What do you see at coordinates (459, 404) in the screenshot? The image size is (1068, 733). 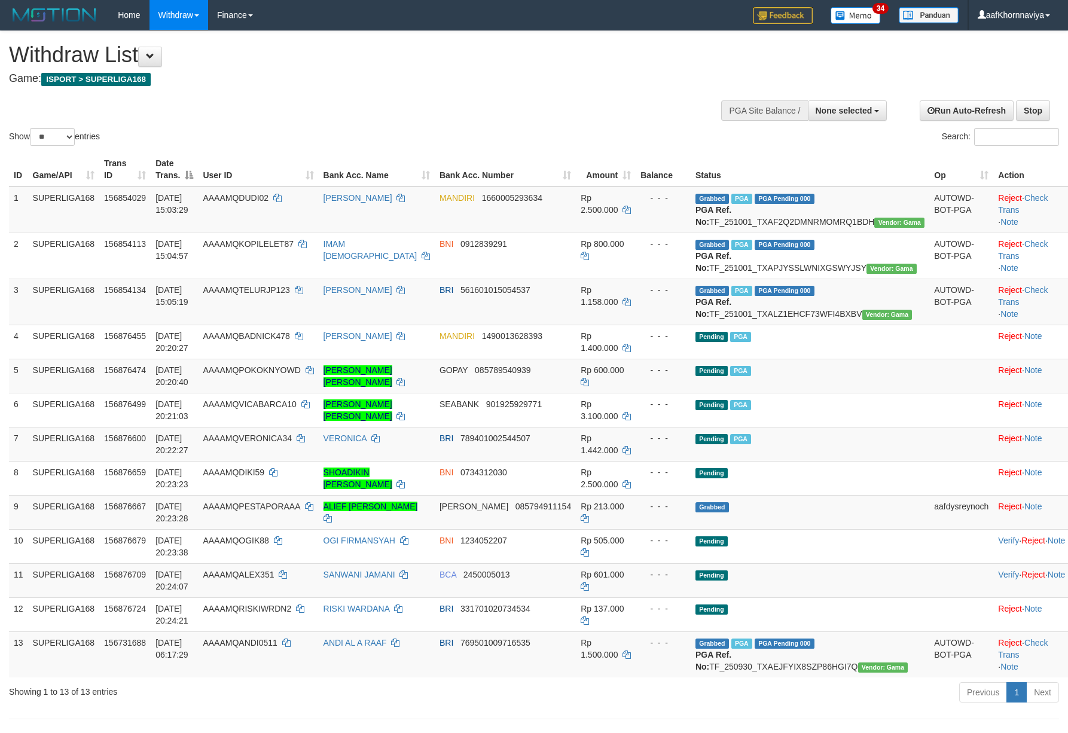 I see `span: SEABANK` at bounding box center [459, 404].